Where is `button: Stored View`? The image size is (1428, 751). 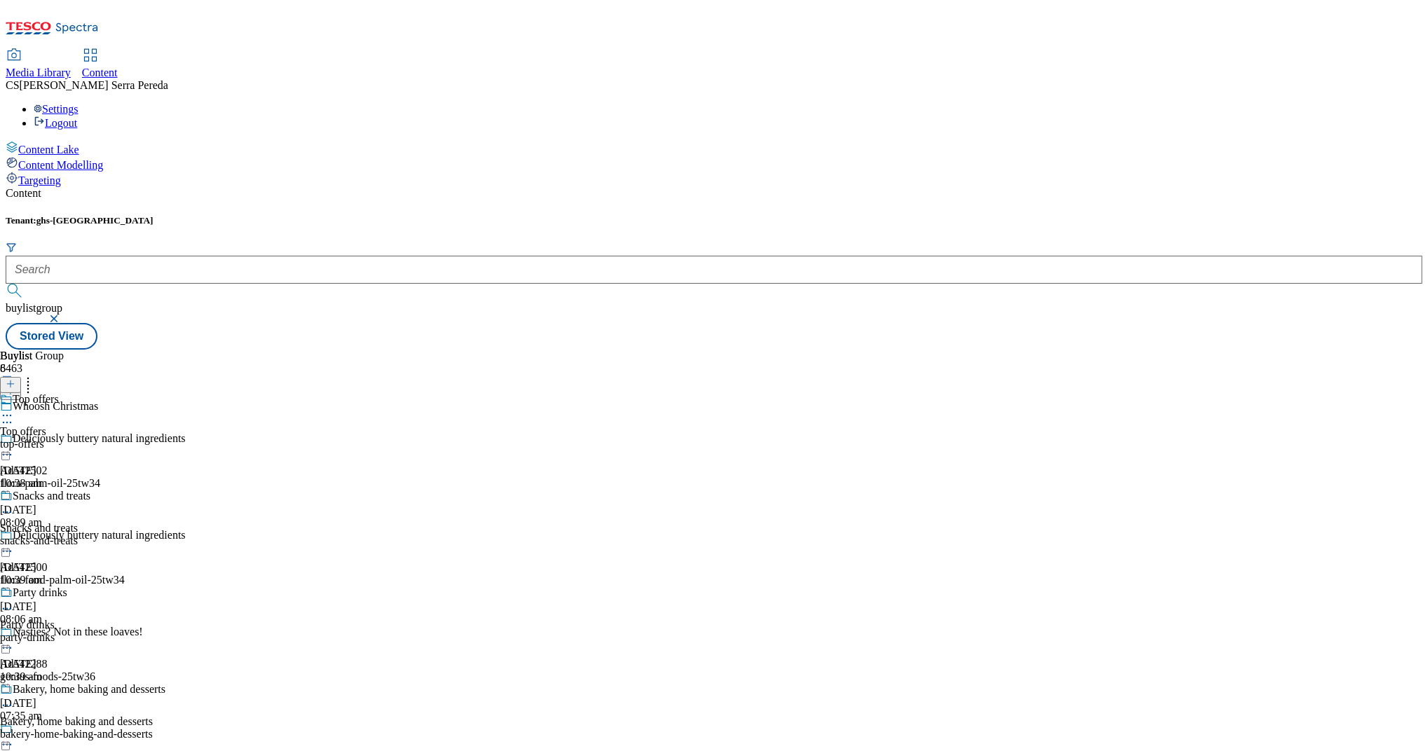
button: Stored View is located at coordinates (51, 336).